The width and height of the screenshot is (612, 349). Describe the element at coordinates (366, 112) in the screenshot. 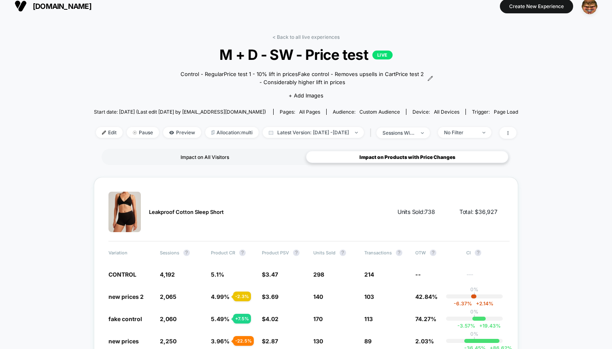

I see `div: Audience:` at that location.